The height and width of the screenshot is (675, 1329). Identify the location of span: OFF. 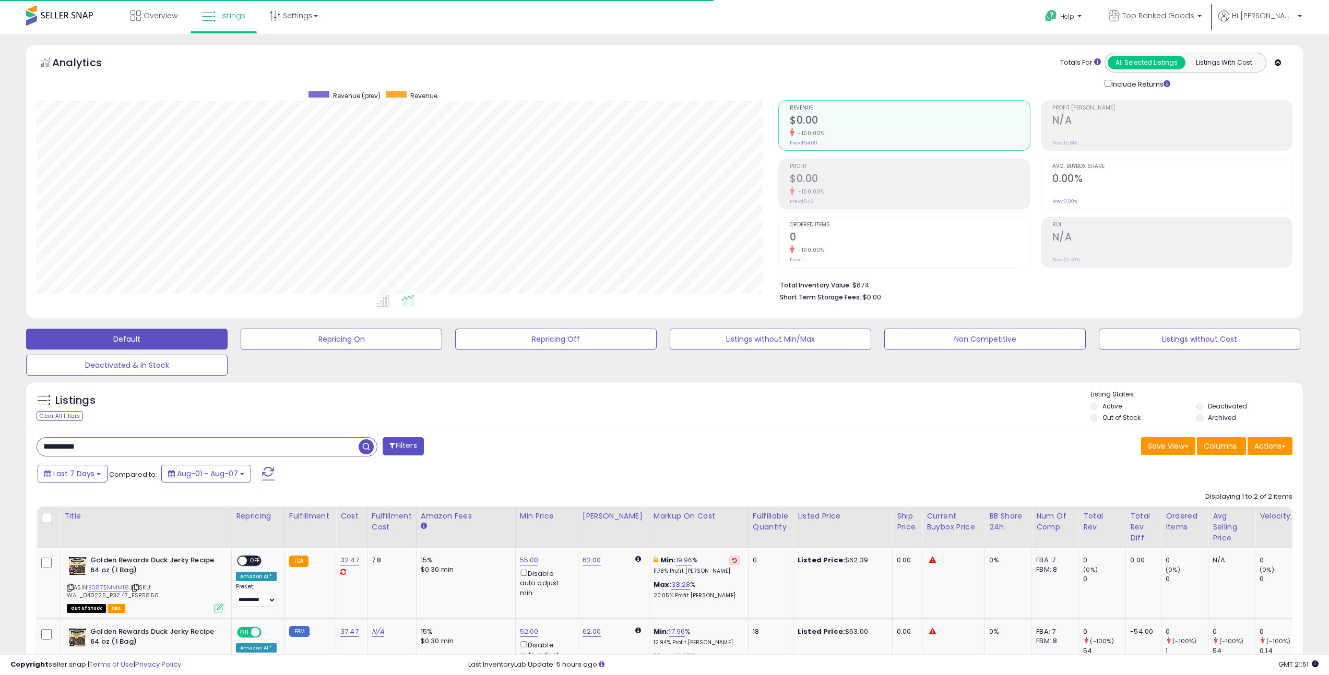
(255, 561).